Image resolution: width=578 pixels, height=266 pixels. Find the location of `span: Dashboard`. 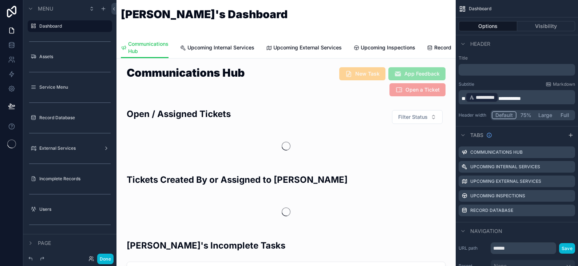

span: Dashboard is located at coordinates (480, 9).